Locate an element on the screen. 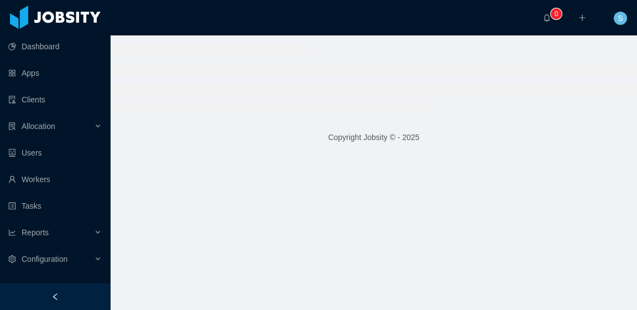 This screenshot has height=310, width=637. span: Allocation is located at coordinates (38, 126).